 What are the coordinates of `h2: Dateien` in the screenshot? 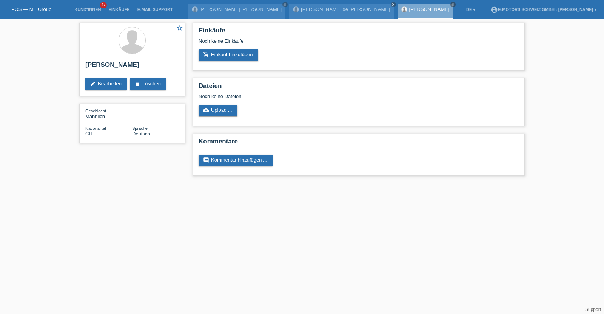 It's located at (358, 88).